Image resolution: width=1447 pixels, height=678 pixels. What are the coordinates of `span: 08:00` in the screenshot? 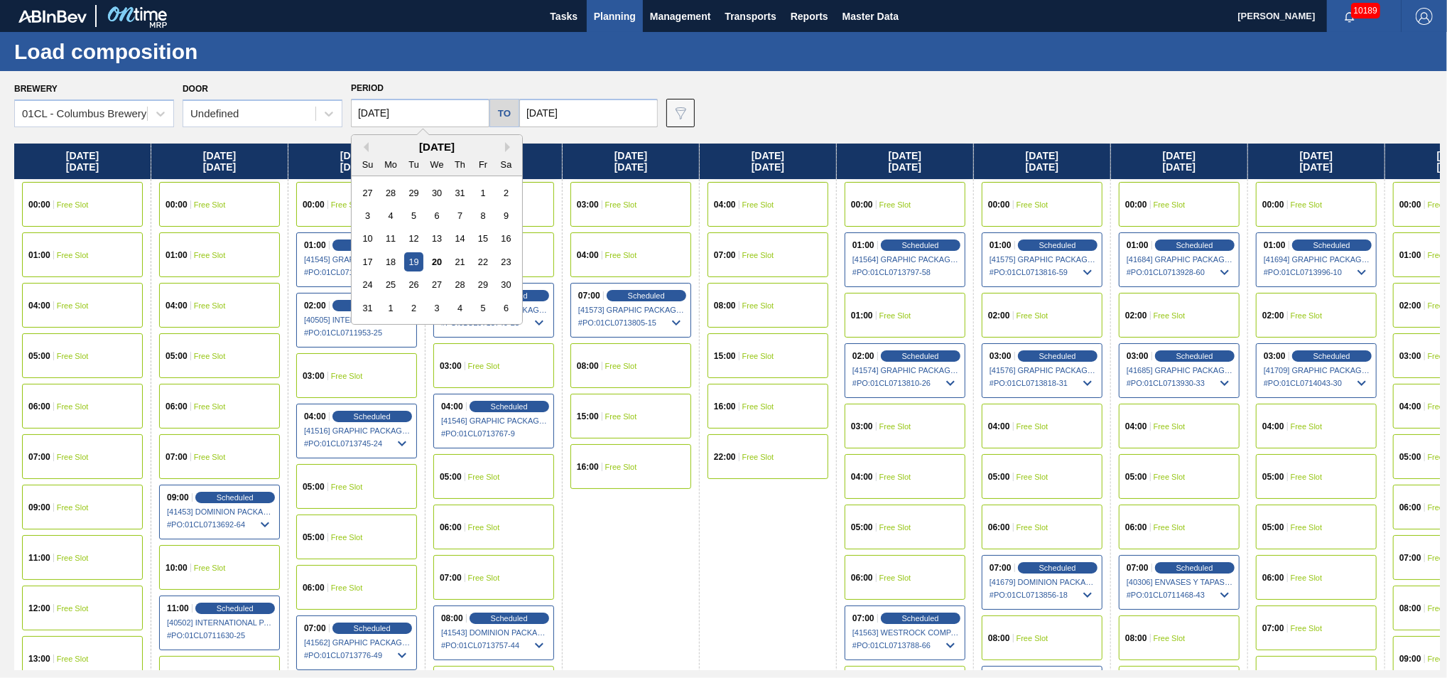 It's located at (1410, 608).